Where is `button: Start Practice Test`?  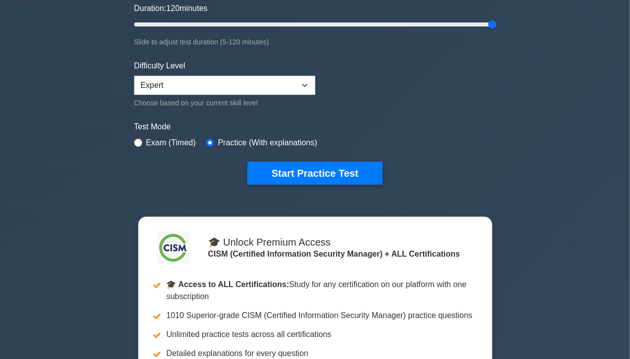 button: Start Practice Test is located at coordinates (315, 173).